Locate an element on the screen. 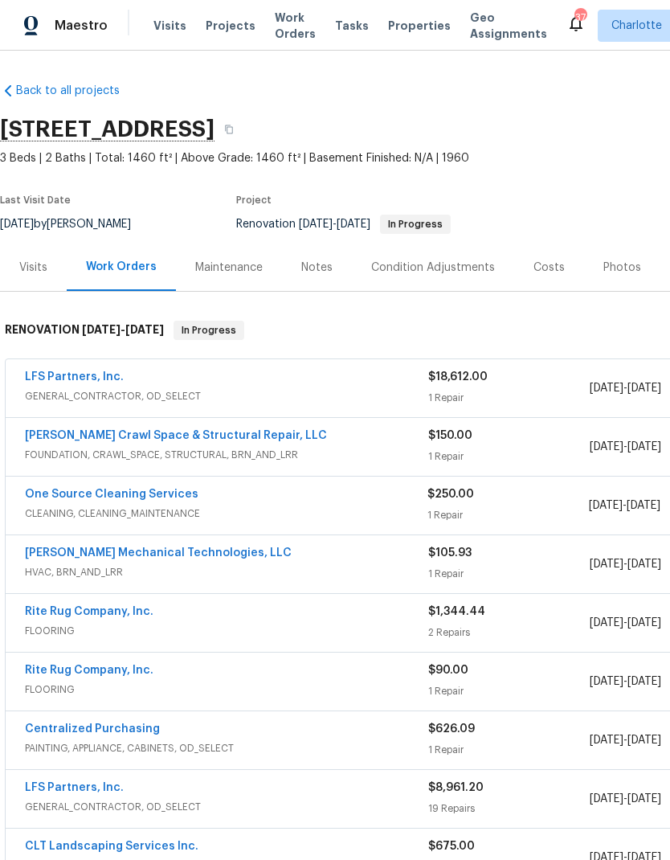  div: 37 is located at coordinates (580, 18).